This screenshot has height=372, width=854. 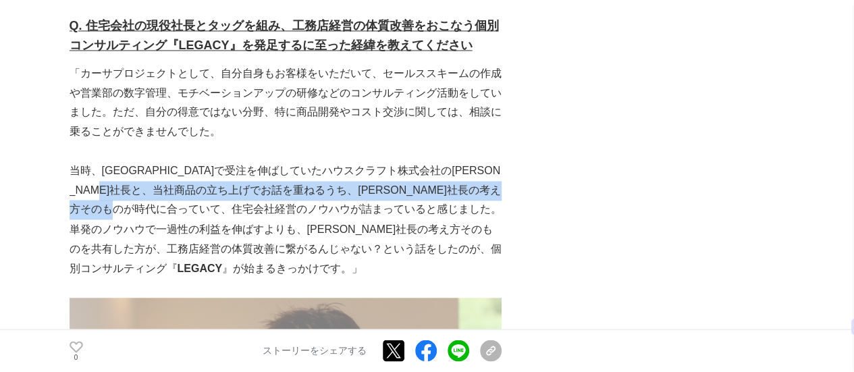 I want to click on strong: LEGACY, so click(x=200, y=267).